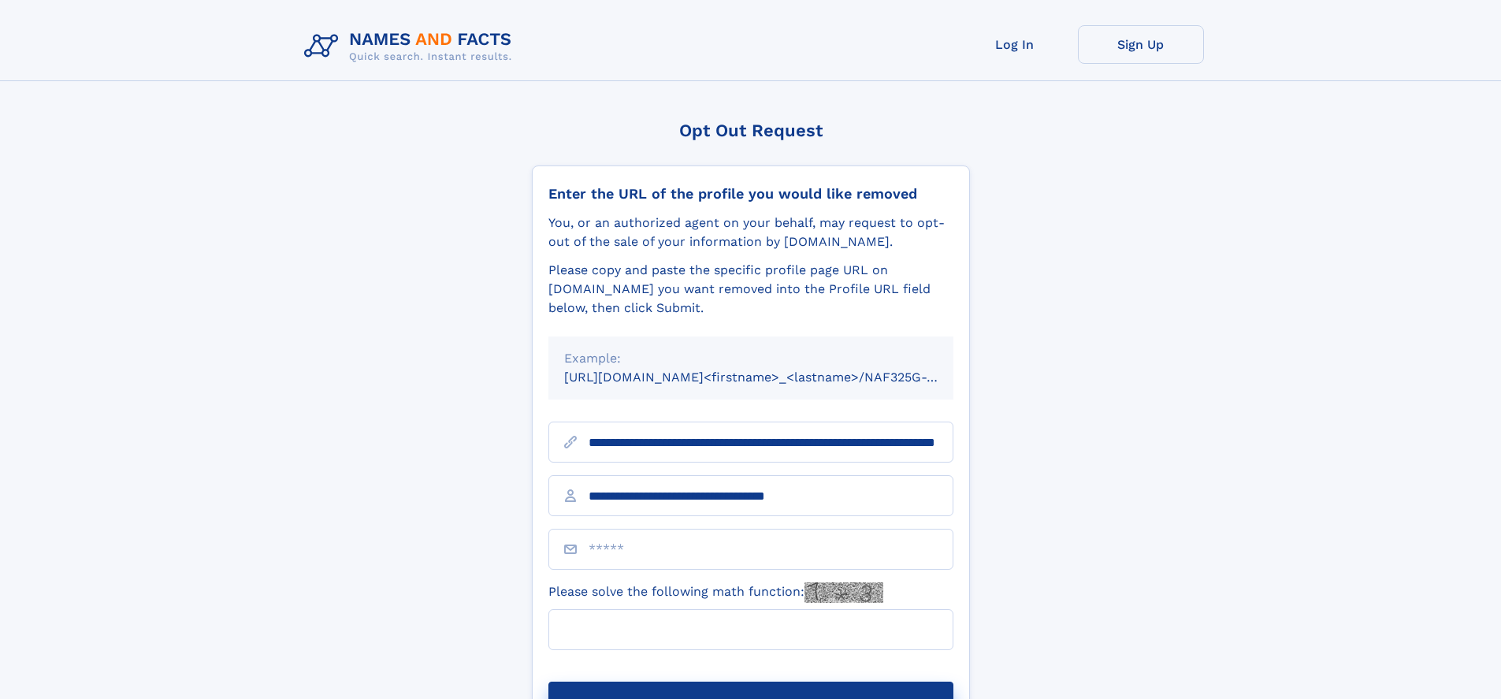 The image size is (1501, 699). I want to click on div: Example:, so click(751, 359).